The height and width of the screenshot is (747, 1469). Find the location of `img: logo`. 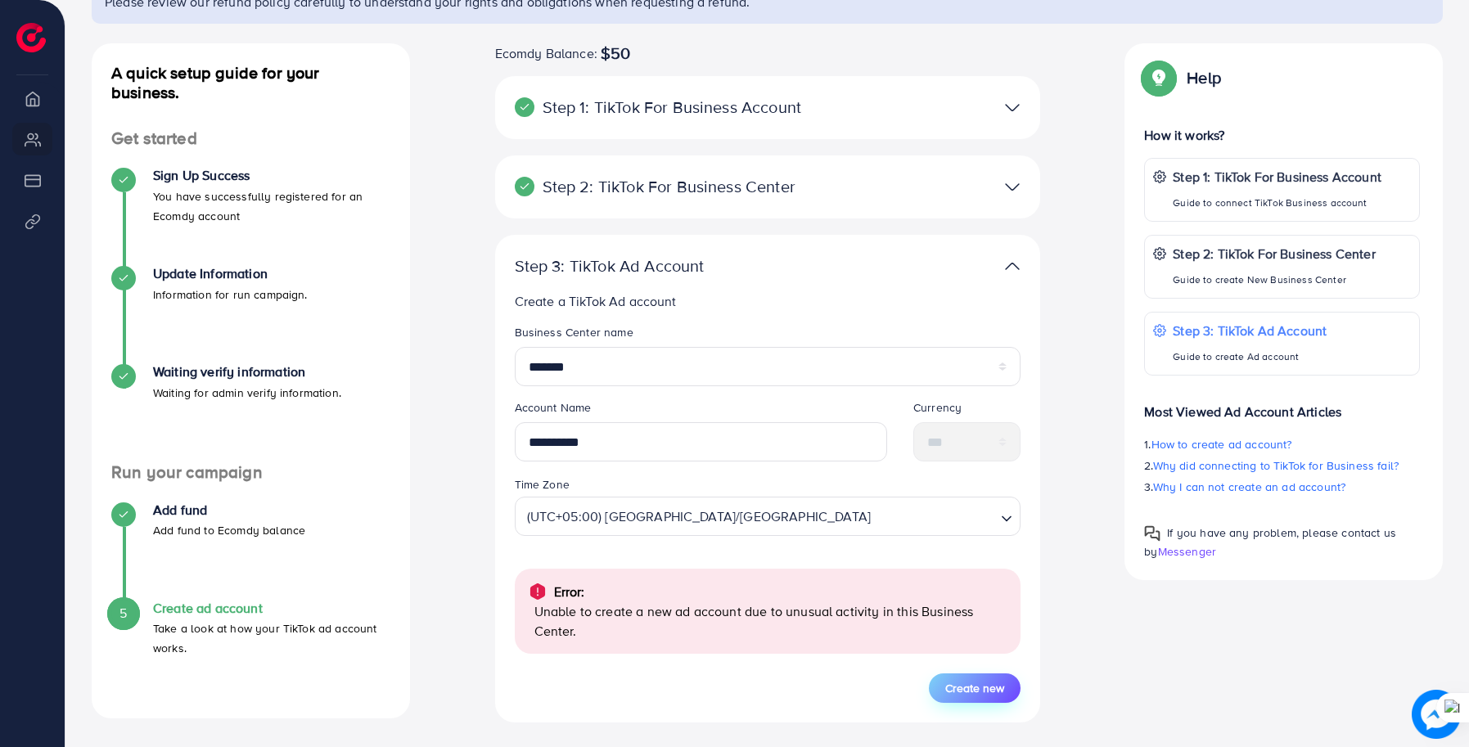

img: logo is located at coordinates (31, 38).